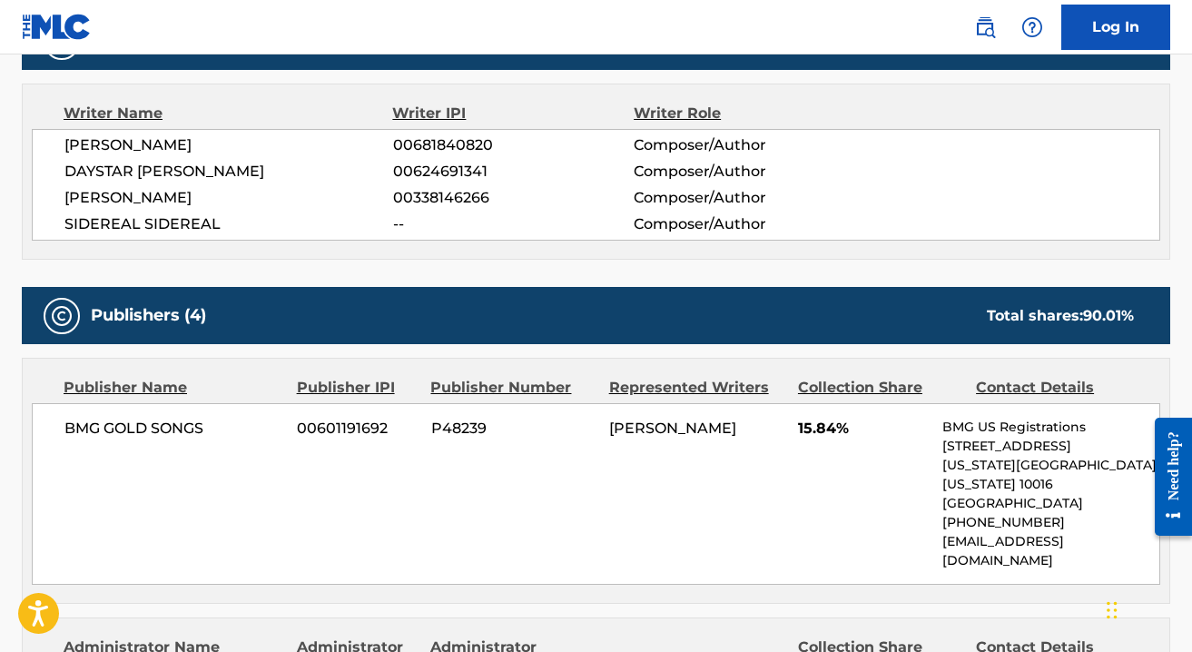 Image resolution: width=1192 pixels, height=652 pixels. What do you see at coordinates (1060, 316) in the screenshot?
I see `div: Total shares:` at bounding box center [1060, 316].